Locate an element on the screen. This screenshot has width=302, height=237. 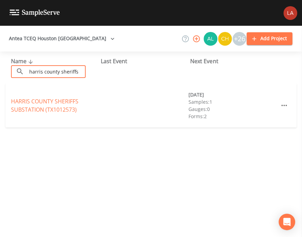
button: Add Project is located at coordinates (269, 39).